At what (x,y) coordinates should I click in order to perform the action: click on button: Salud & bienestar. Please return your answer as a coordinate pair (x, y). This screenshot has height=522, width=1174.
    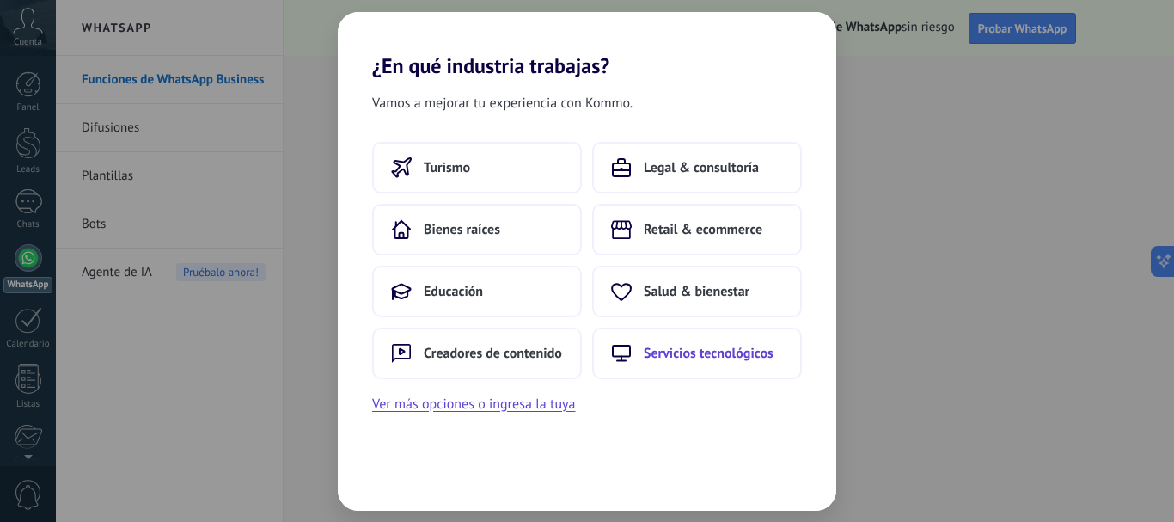
    Looking at the image, I should click on (697, 291).